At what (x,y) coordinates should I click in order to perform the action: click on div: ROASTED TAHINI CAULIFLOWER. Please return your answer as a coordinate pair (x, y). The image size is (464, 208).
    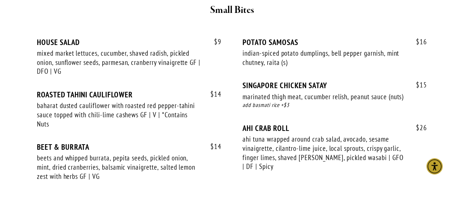
    Looking at the image, I should click on (129, 95).